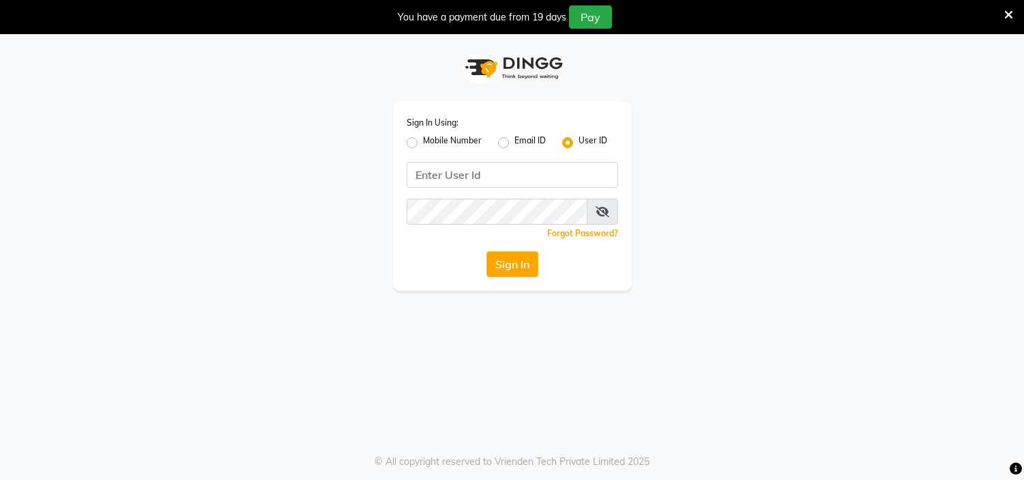 The width and height of the screenshot is (1024, 480). Describe the element at coordinates (590, 17) in the screenshot. I see `button: Pay` at that location.